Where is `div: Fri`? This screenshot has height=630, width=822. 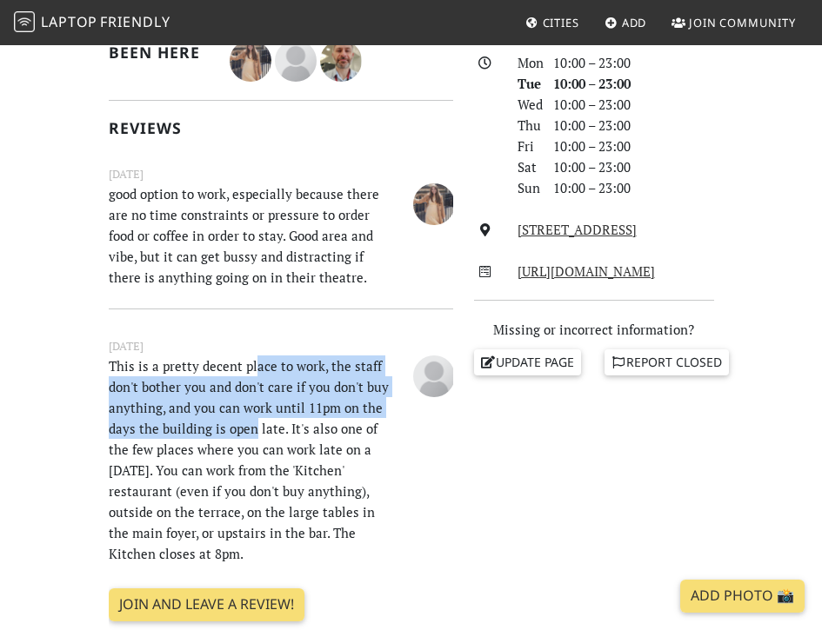
div: Fri is located at coordinates (525, 146).